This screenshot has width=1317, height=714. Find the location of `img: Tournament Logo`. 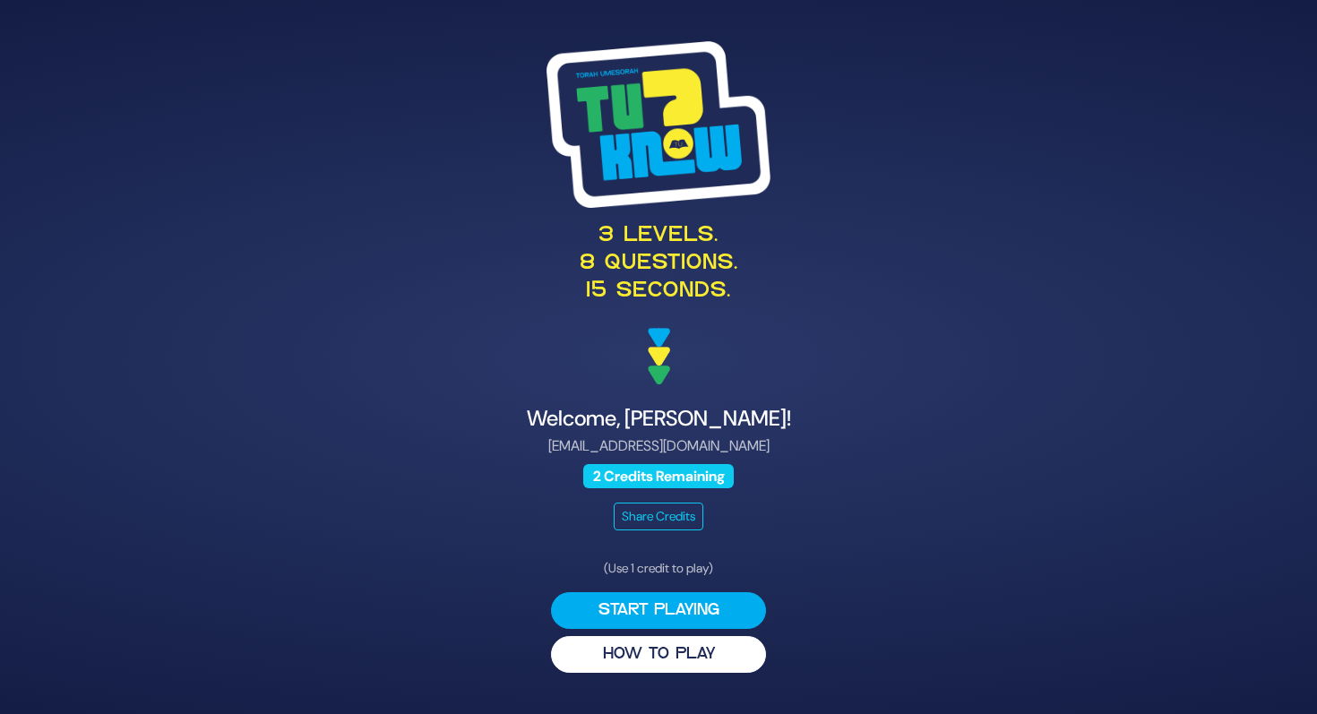

img: Tournament Logo is located at coordinates (659, 125).